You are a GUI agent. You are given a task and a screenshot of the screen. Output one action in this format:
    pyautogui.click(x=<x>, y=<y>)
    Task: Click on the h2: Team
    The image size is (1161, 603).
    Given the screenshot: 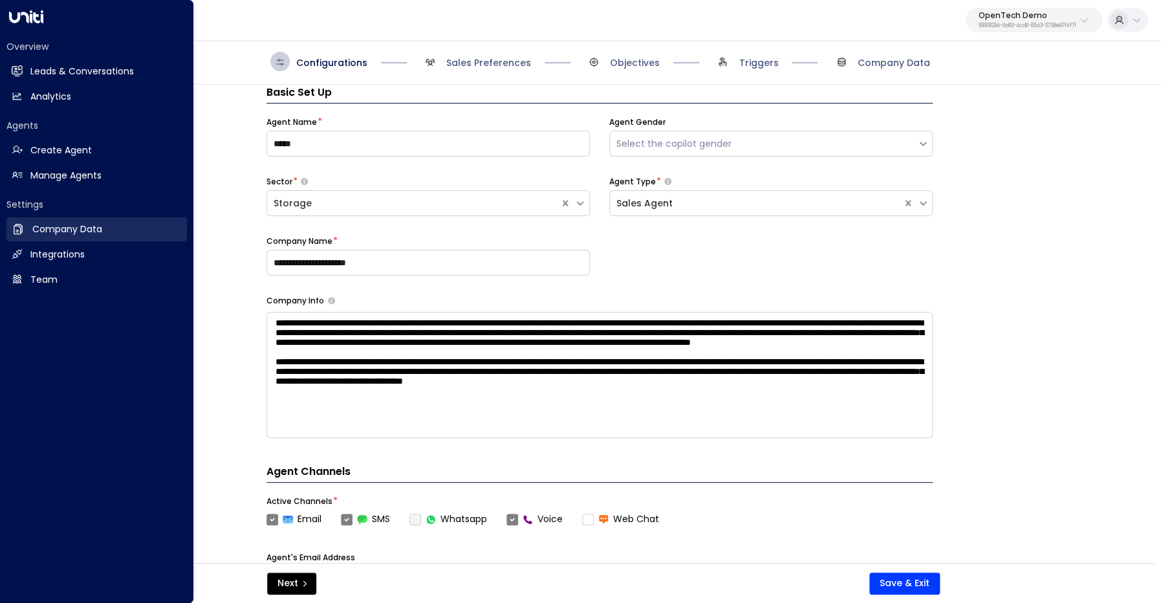 What is the action you would take?
    pyautogui.click(x=44, y=279)
    